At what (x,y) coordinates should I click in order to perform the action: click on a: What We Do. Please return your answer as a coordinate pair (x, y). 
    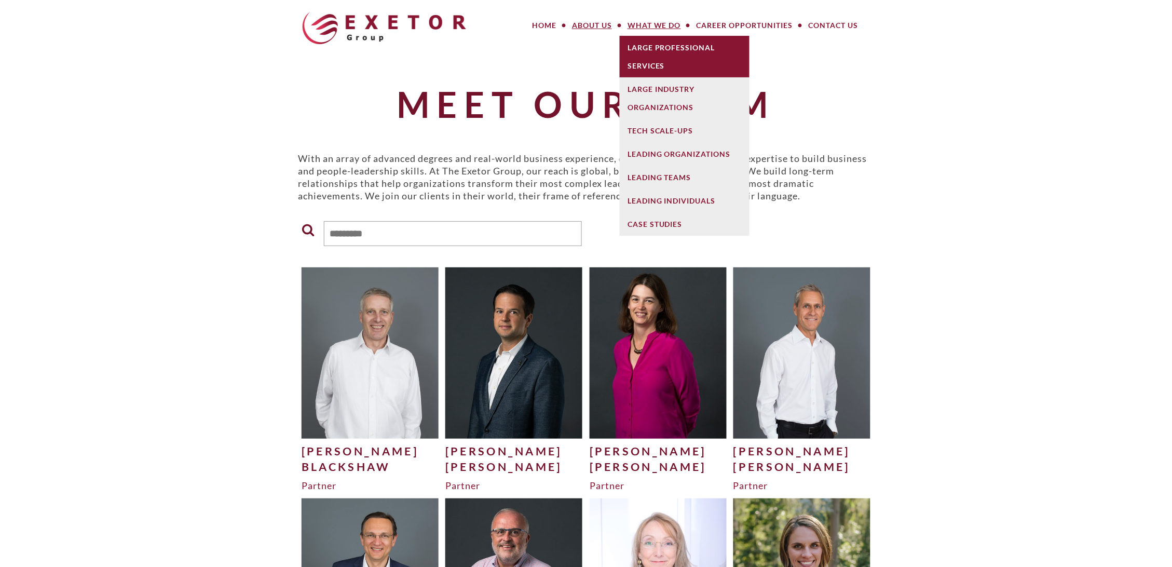
    Looking at the image, I should click on (654, 25).